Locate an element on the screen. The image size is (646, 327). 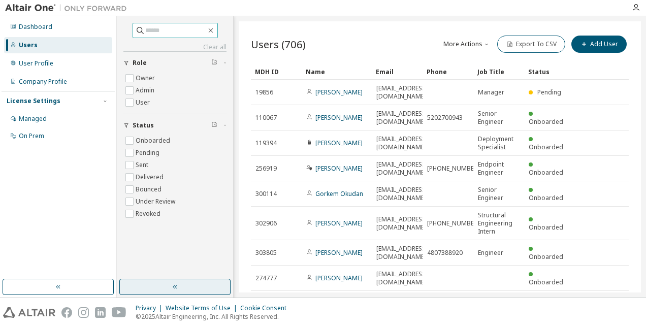
span: 303805 is located at coordinates (266, 253).